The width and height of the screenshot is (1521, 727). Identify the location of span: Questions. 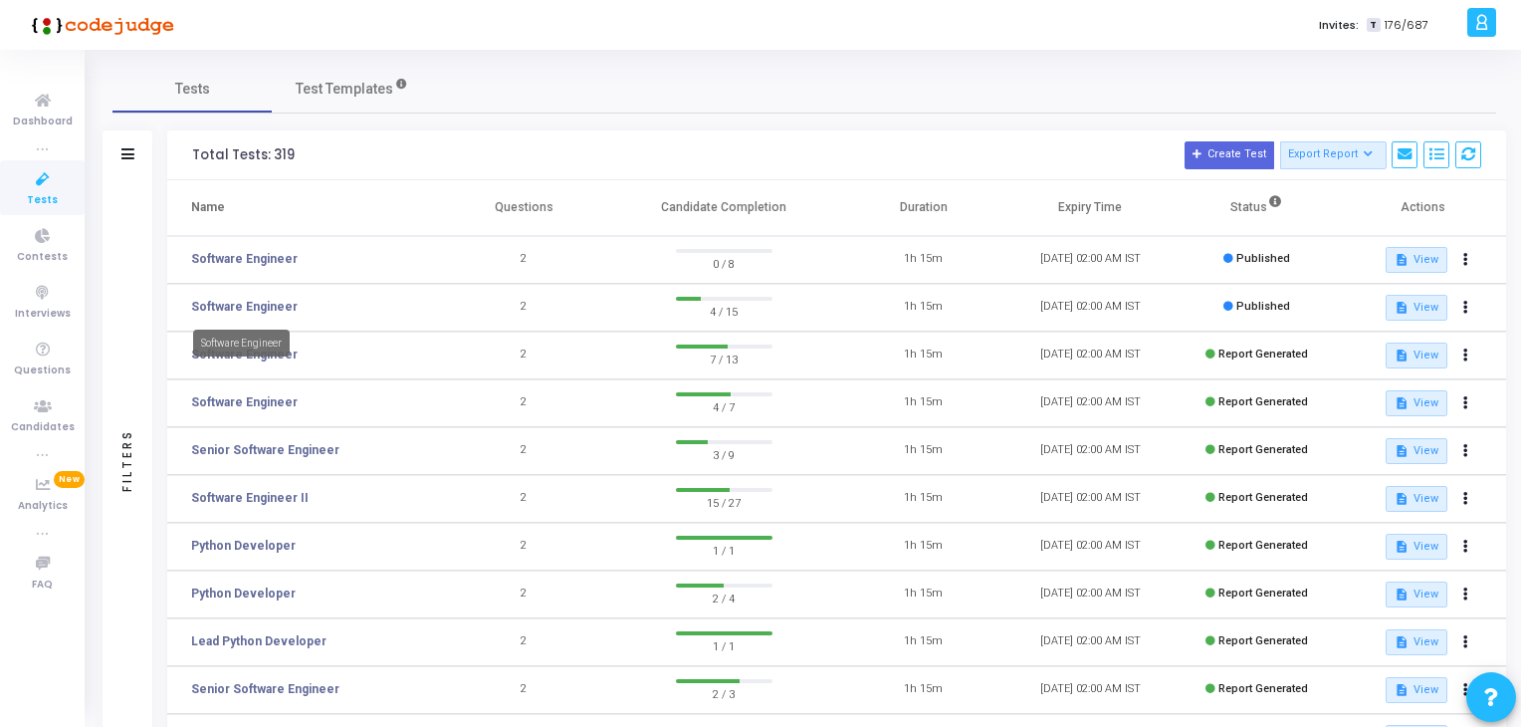
(42, 370).